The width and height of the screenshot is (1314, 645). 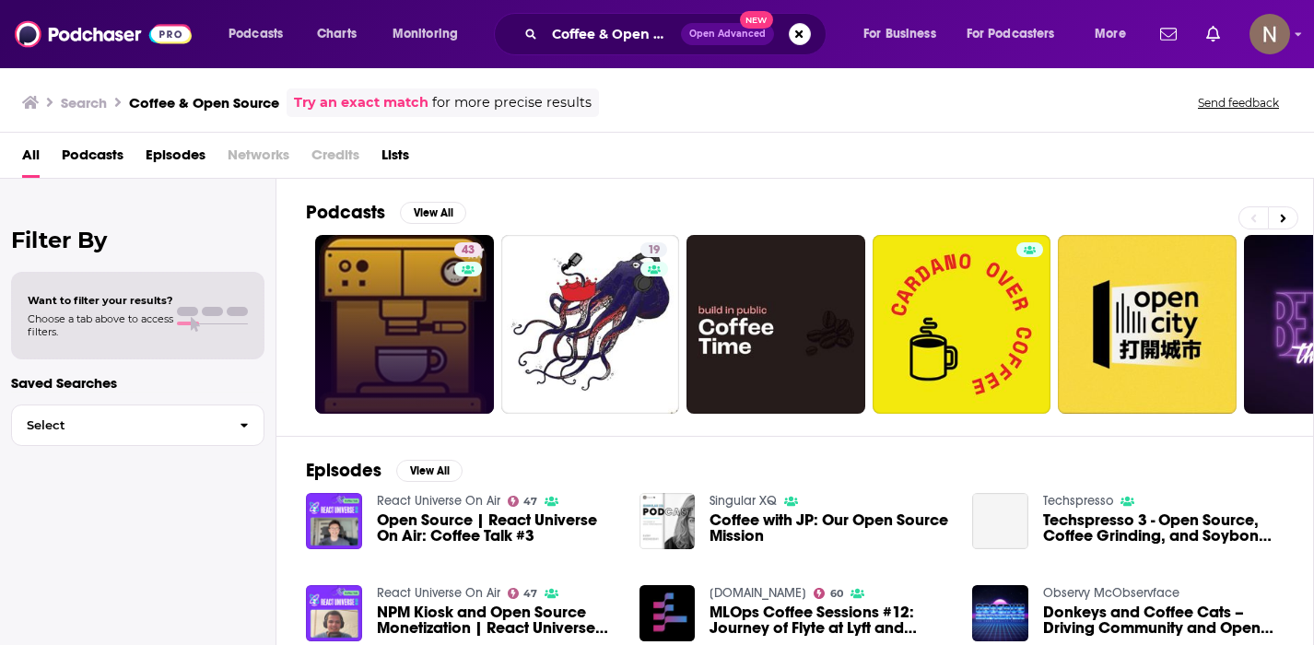 I want to click on a: Techspresso, so click(x=1078, y=500).